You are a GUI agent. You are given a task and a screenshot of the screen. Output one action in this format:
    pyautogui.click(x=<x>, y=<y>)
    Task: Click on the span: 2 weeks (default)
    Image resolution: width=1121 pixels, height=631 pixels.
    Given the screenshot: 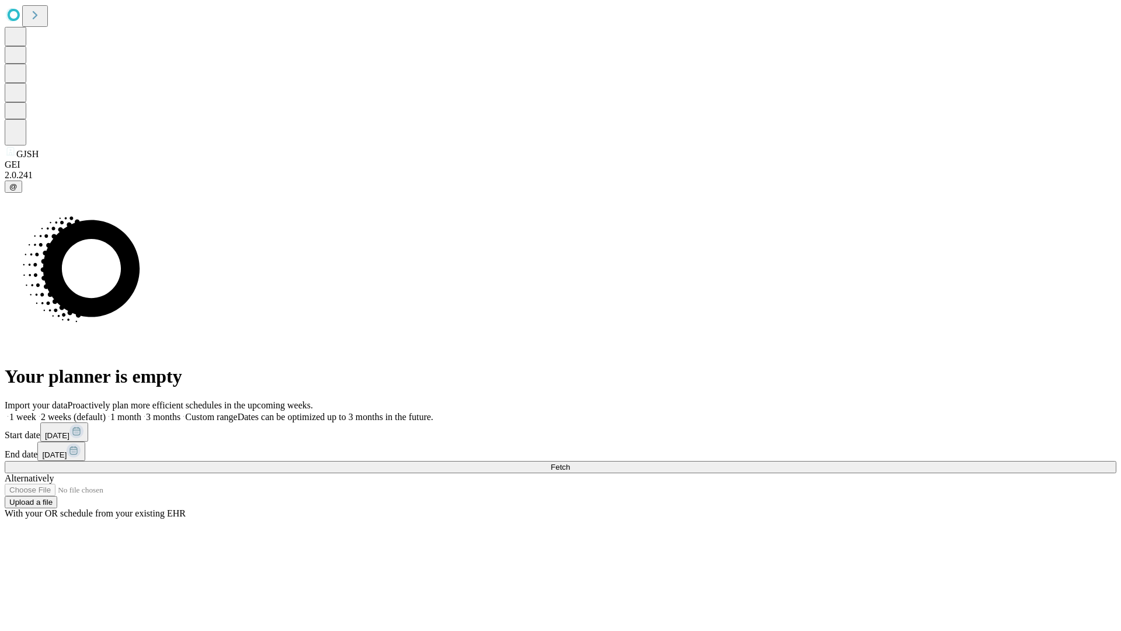 What is the action you would take?
    pyautogui.click(x=73, y=416)
    